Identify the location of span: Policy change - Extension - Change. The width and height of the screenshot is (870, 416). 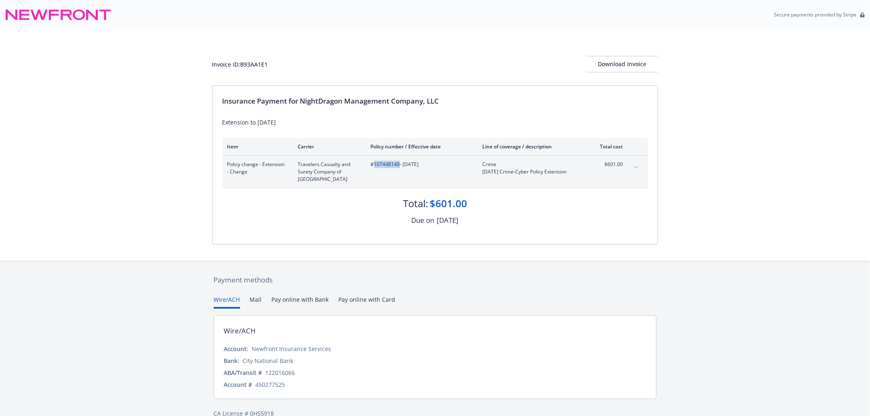
(256, 168).